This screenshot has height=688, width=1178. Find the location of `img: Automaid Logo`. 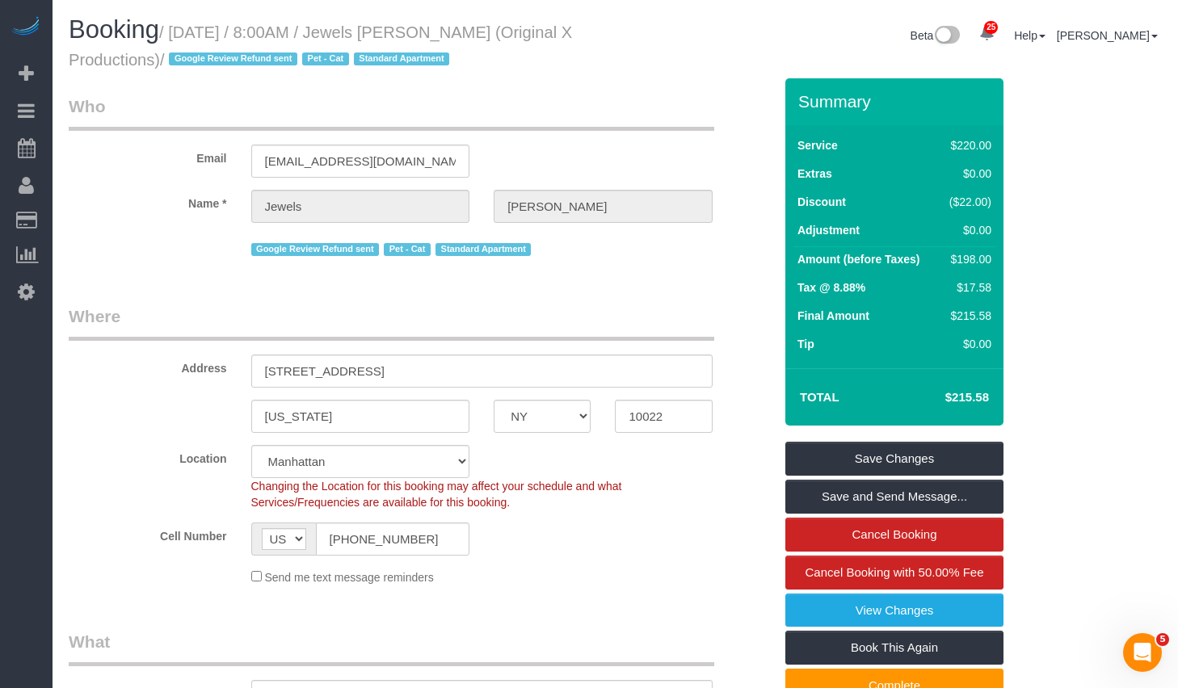

img: Automaid Logo is located at coordinates (26, 27).